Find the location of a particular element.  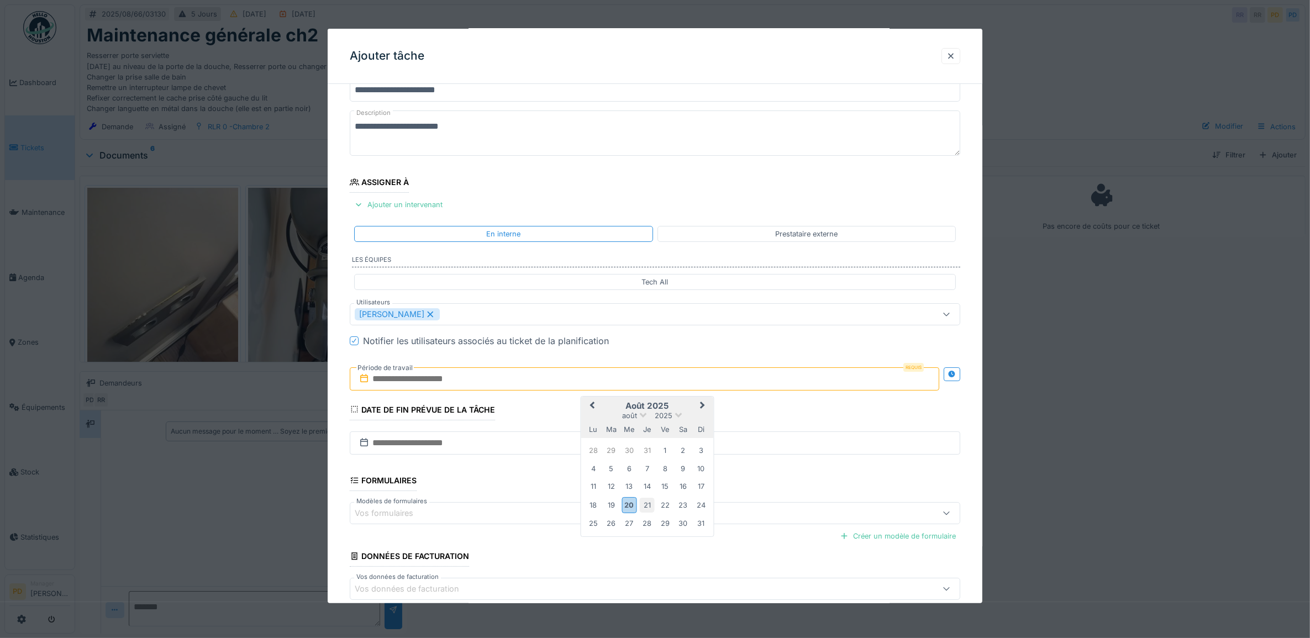

div: Choose lundi 4 août 2025 is located at coordinates (593, 469).